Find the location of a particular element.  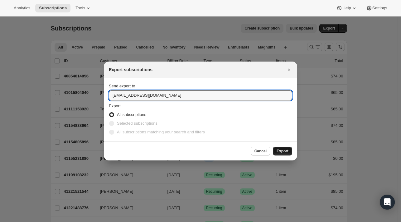

button: Tools is located at coordinates (83, 8).